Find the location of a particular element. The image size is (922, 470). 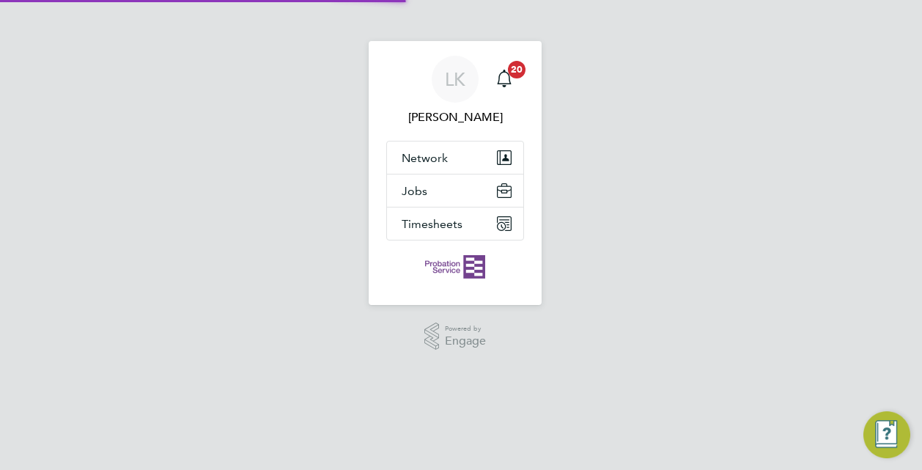

a: 20 is located at coordinates (504, 79).